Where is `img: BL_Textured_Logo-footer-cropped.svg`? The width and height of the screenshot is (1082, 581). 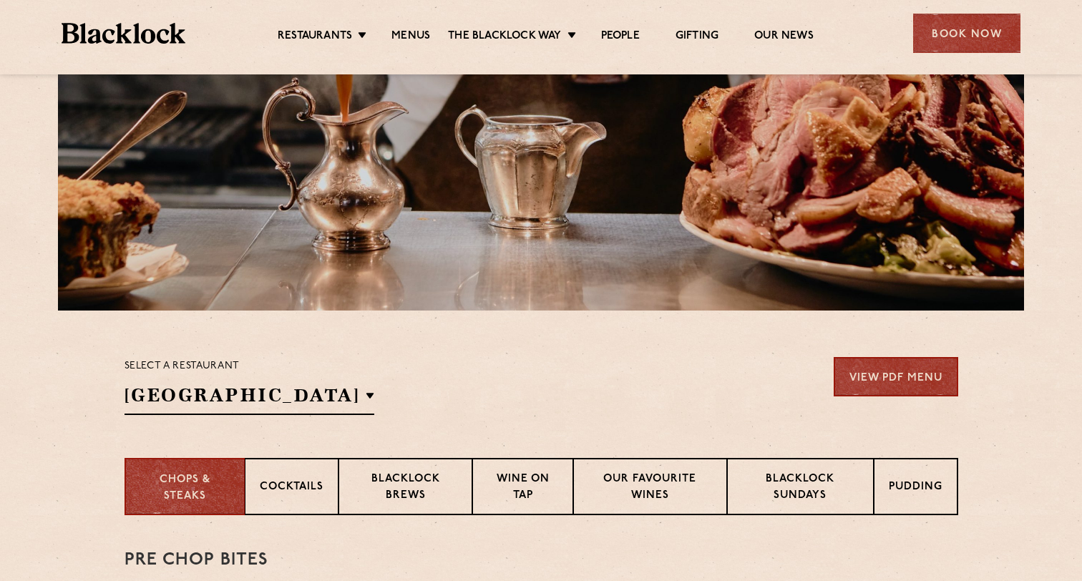
img: BL_Textured_Logo-footer-cropped.svg is located at coordinates (123, 33).